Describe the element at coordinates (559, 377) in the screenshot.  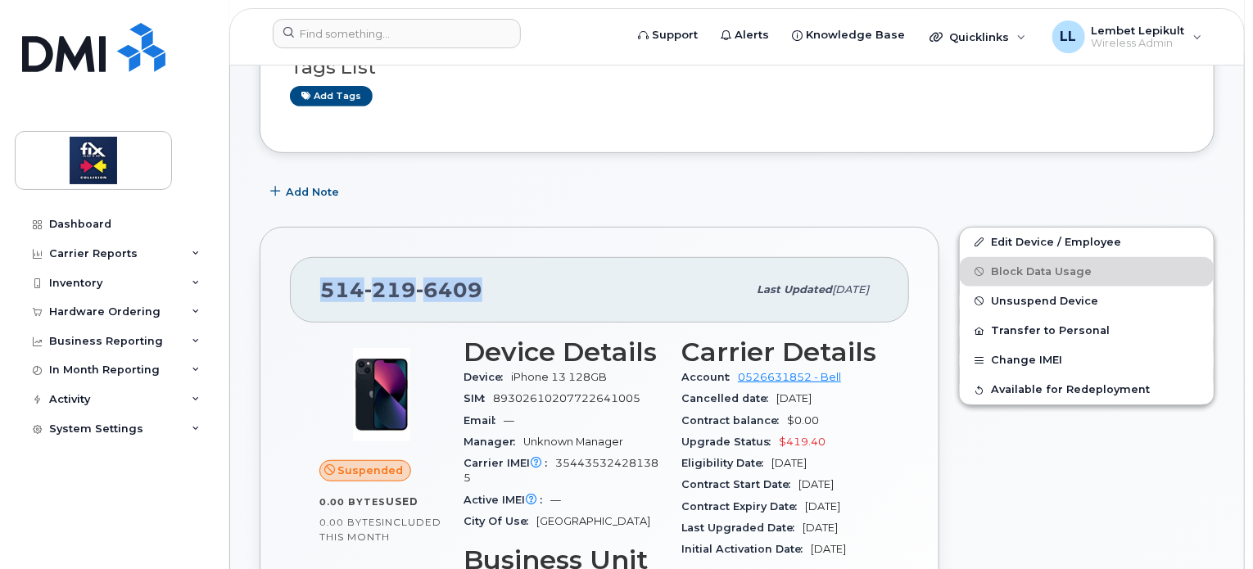
I see `span: iPhone 13 128GB` at that location.